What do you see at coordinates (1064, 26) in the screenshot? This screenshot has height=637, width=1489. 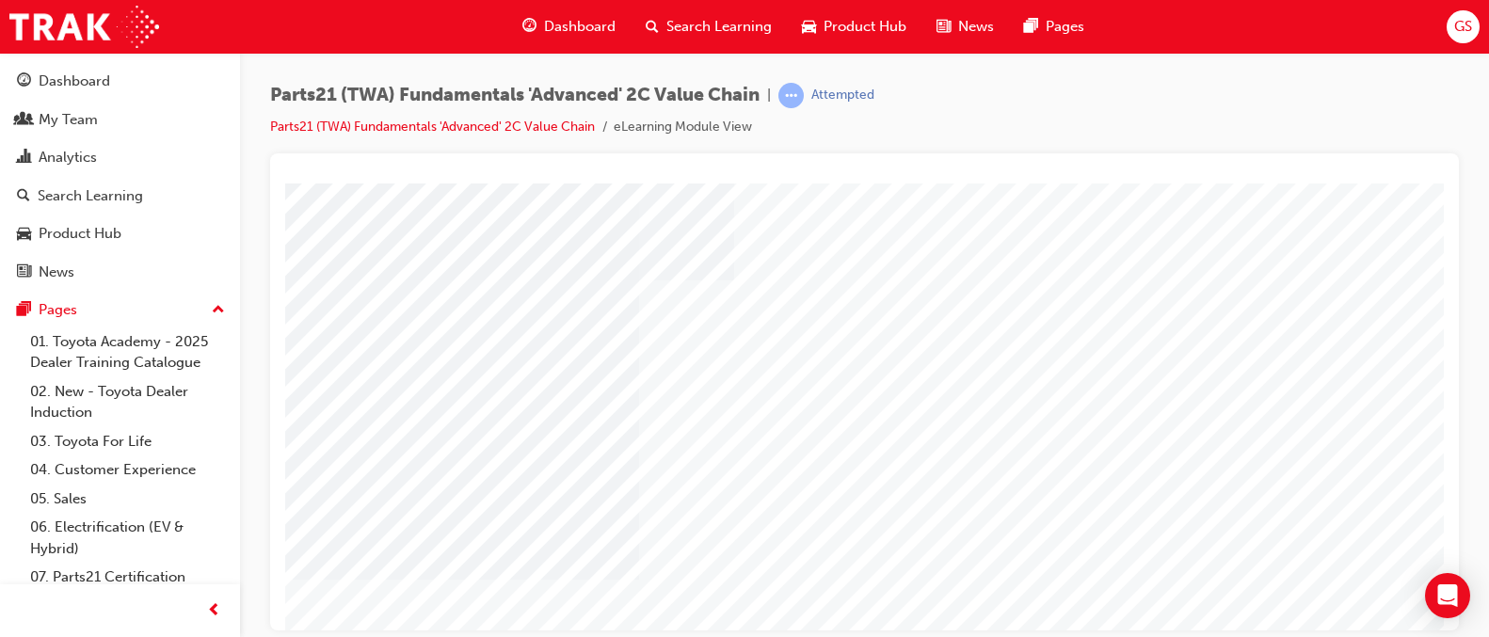 I see `span: Pages` at bounding box center [1064, 26].